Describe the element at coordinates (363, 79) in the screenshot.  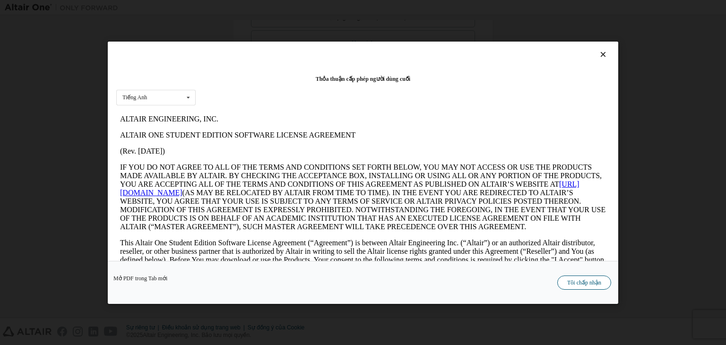
I see `font: Thỏa thuận cấp phép người dùng cuối` at that location.